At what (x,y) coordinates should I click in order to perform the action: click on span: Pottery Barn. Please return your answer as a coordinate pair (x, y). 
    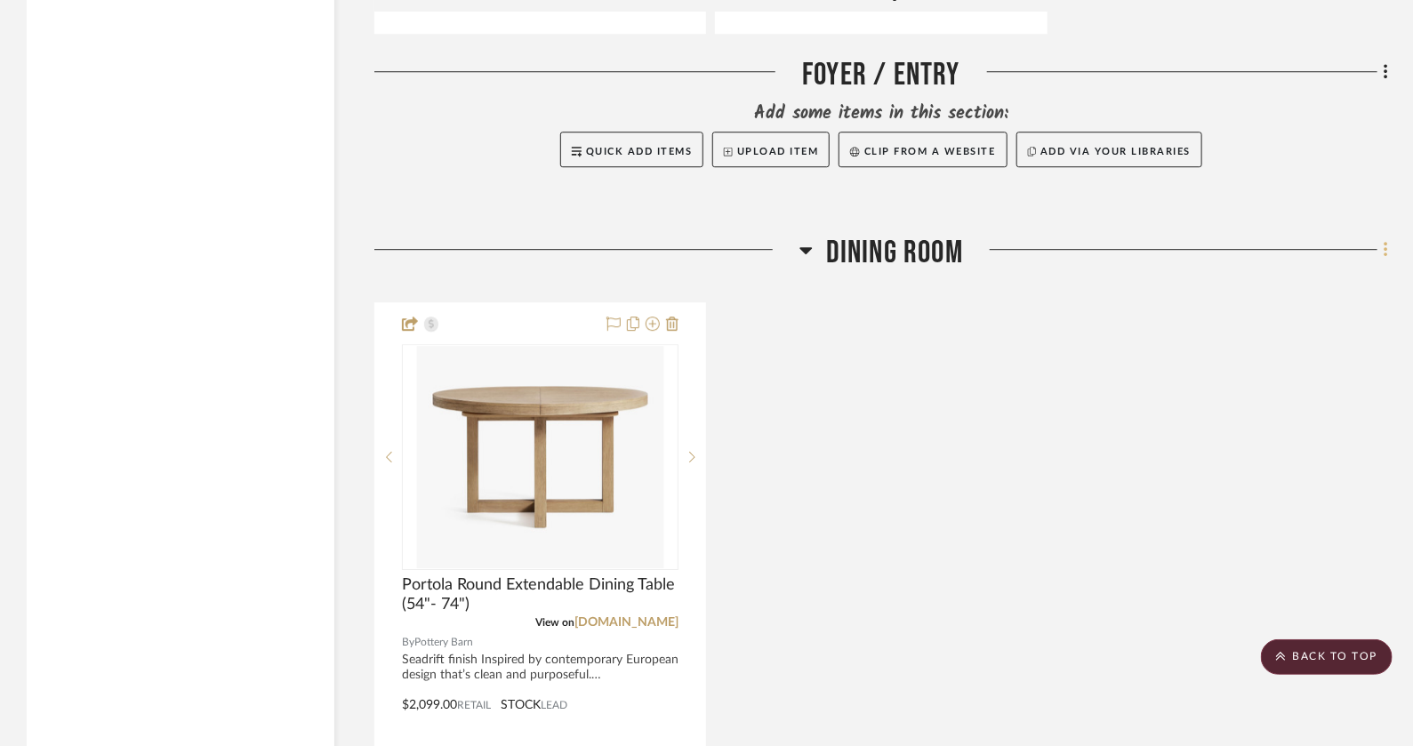
    Looking at the image, I should click on (444, 642).